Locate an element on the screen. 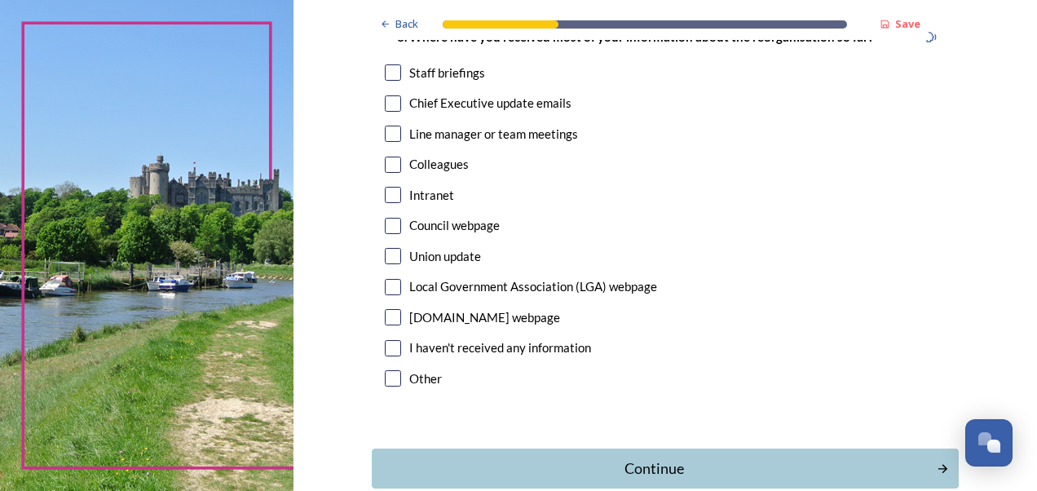  div: Council webpage is located at coordinates (454, 225).